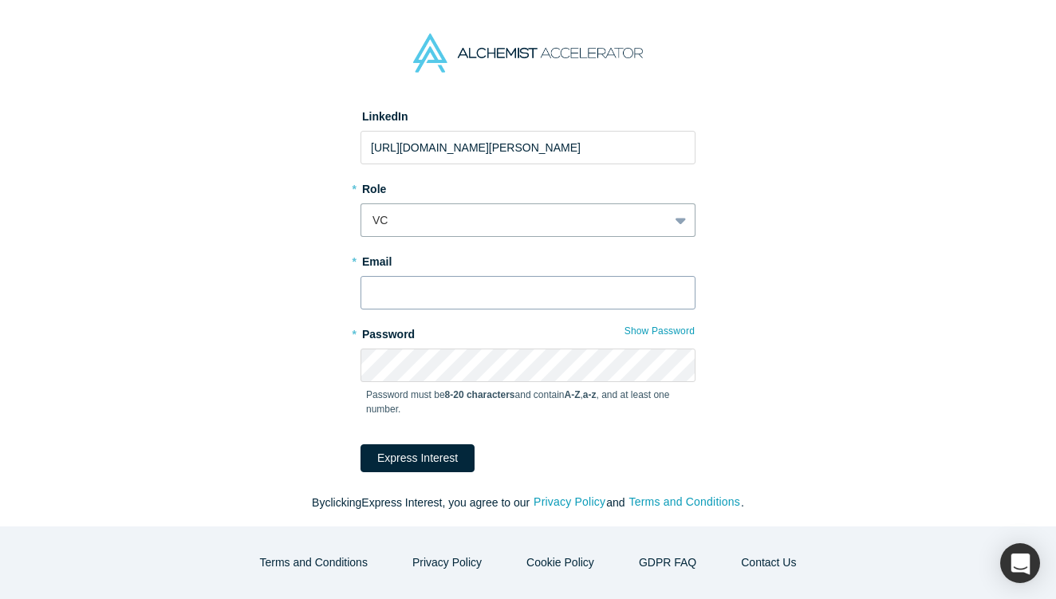 The image size is (1056, 599). What do you see at coordinates (528, 187) in the screenshot?
I see `label: Role` at bounding box center [528, 187].